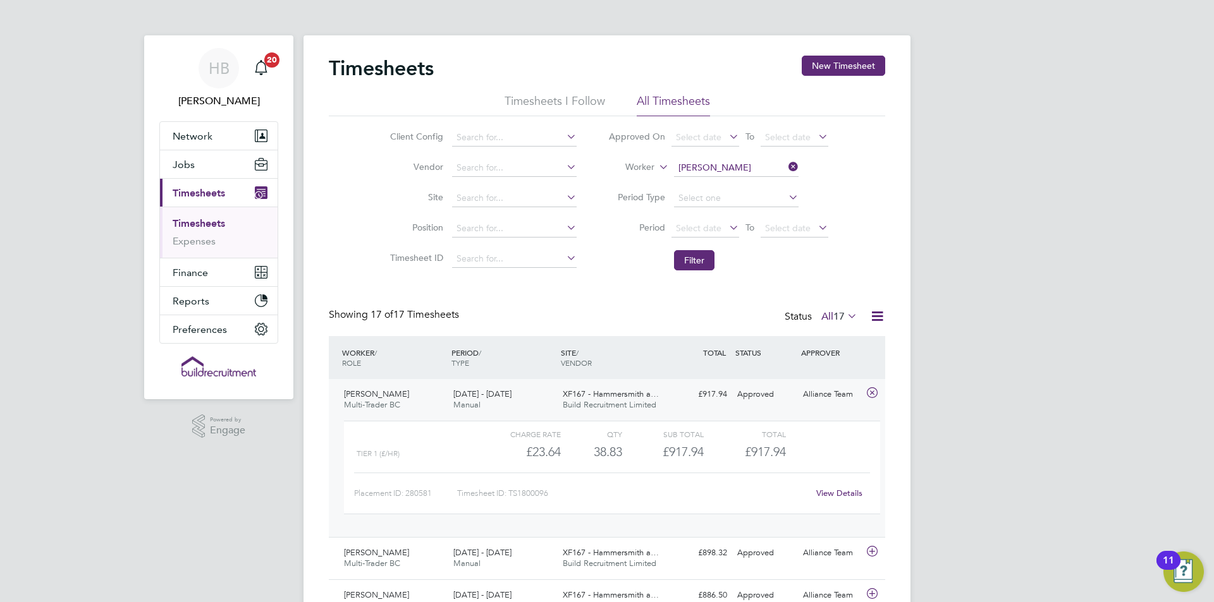  What do you see at coordinates (261, 68) in the screenshot?
I see `a: 20` at bounding box center [261, 68].